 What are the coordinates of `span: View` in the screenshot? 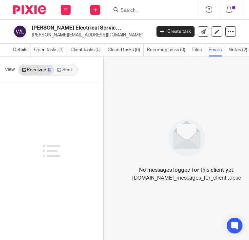 It's located at (10, 70).